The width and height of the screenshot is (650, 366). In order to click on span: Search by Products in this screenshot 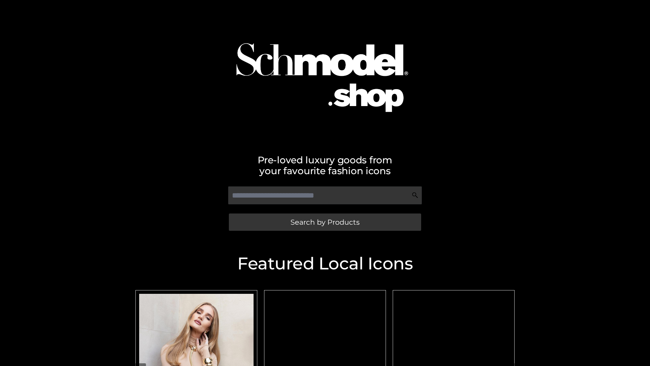, I will do `click(325, 222)`.